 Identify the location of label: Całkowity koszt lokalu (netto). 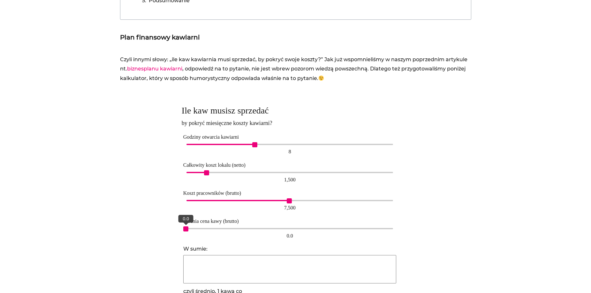
(214, 165).